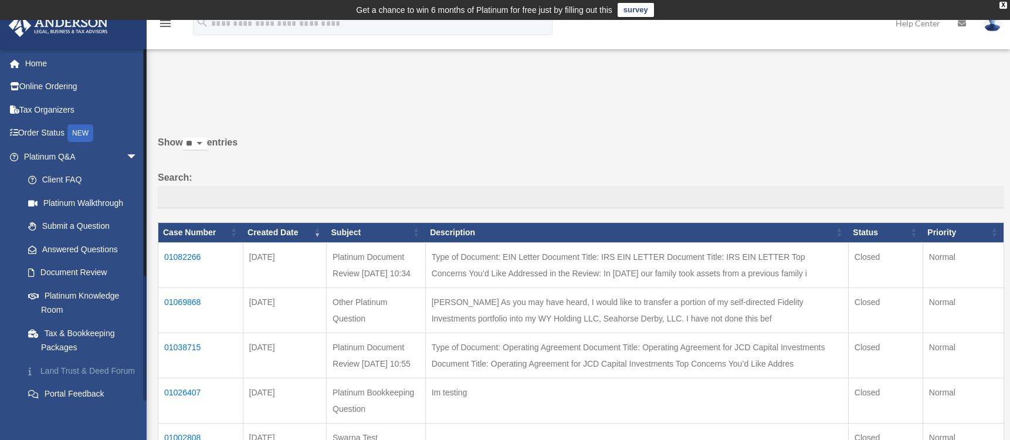  I want to click on th: Status: activate to sort column ascending, so click(885, 232).